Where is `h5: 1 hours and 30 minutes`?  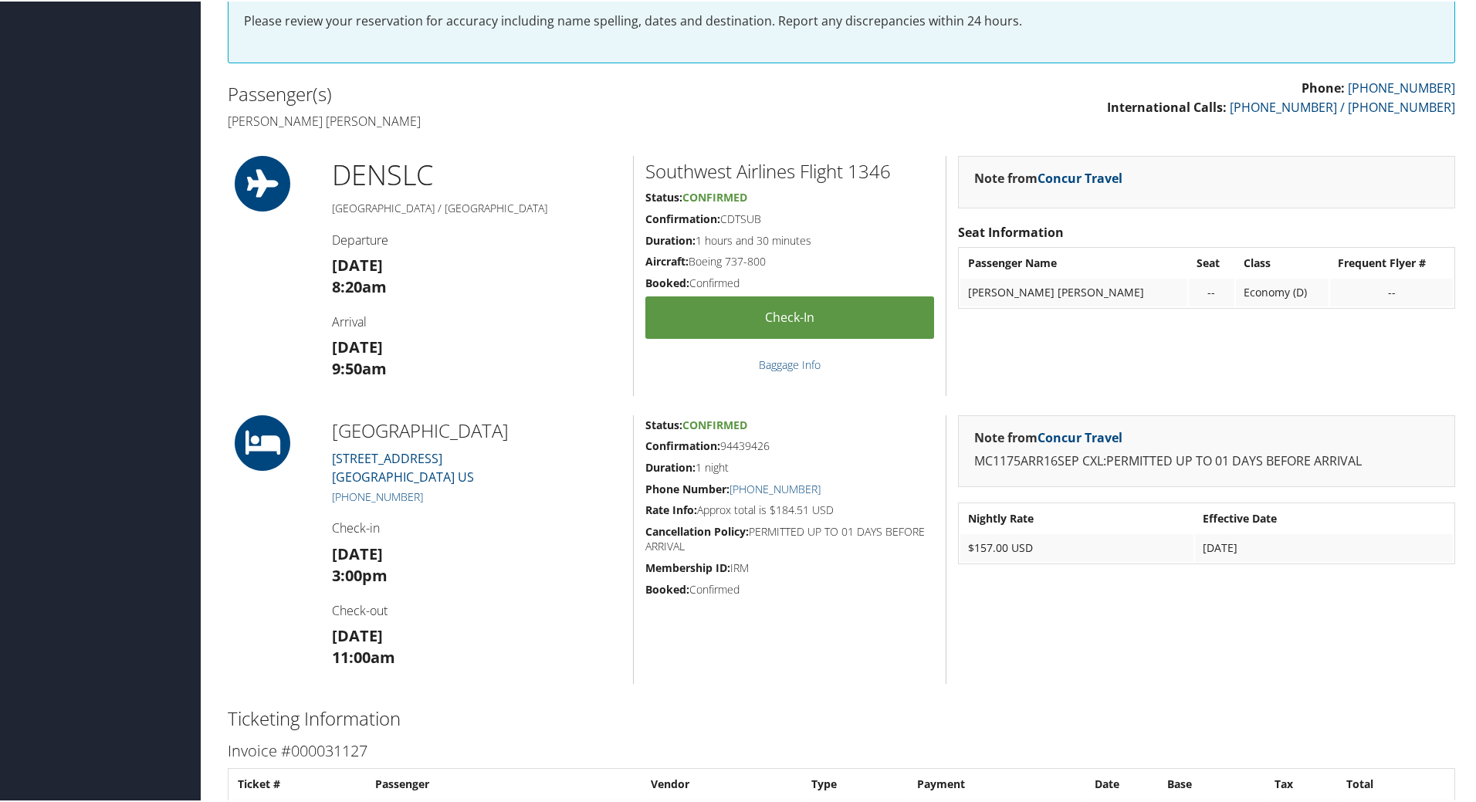
h5: 1 hours and 30 minutes is located at coordinates (790, 239).